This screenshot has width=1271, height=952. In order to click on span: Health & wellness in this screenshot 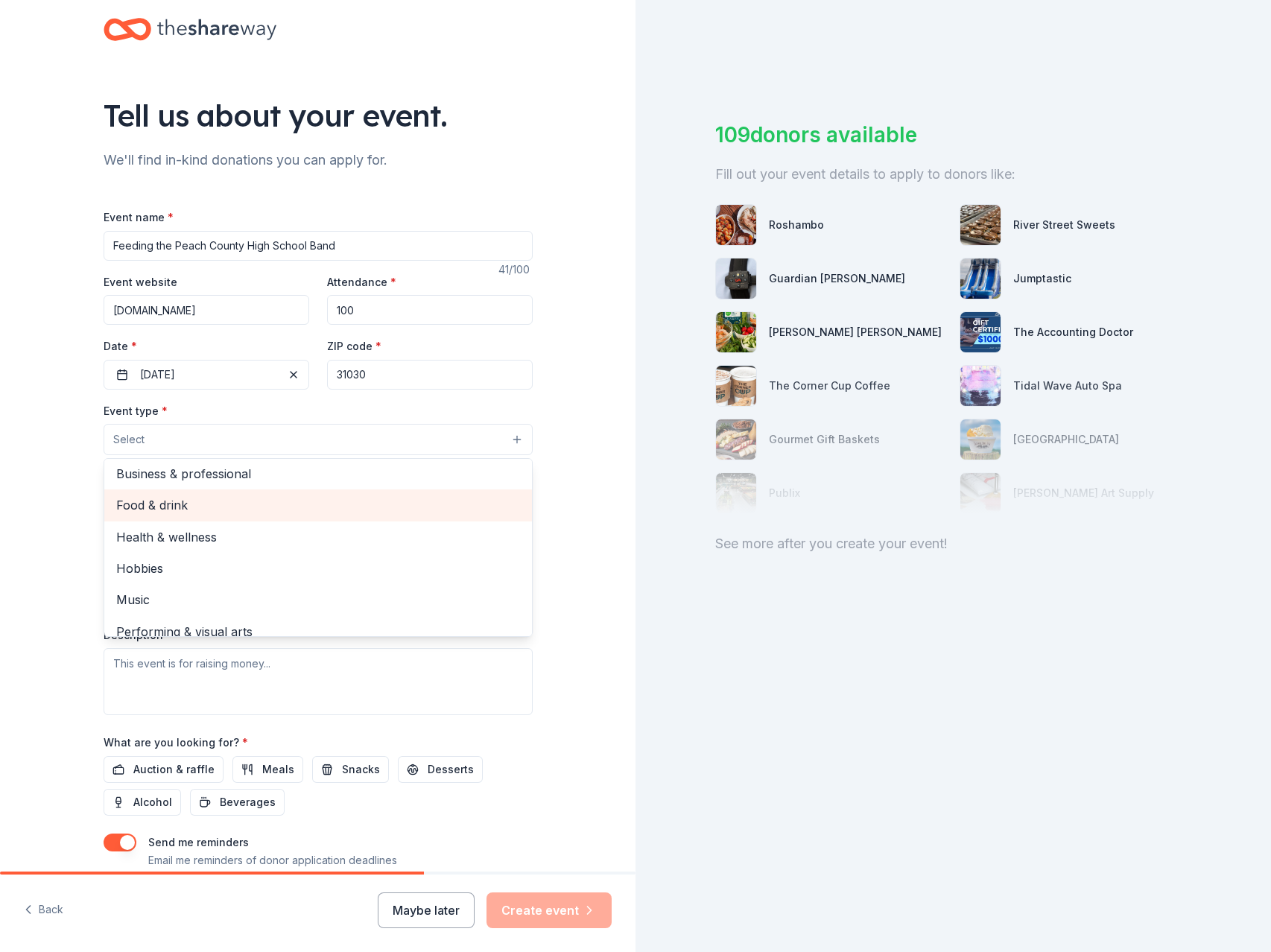, I will do `click(318, 537)`.